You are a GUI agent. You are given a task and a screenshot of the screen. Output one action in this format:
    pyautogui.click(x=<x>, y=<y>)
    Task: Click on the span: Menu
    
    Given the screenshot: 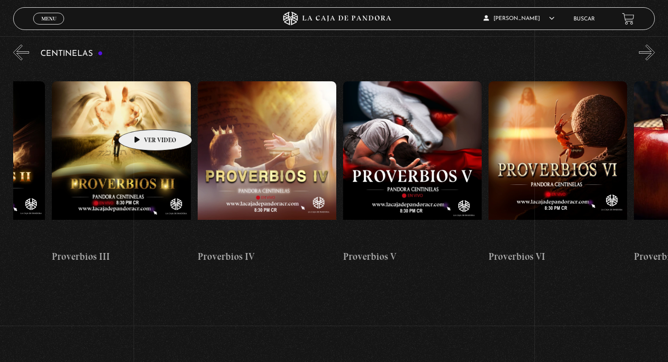 What is the action you would take?
    pyautogui.click(x=49, y=19)
    